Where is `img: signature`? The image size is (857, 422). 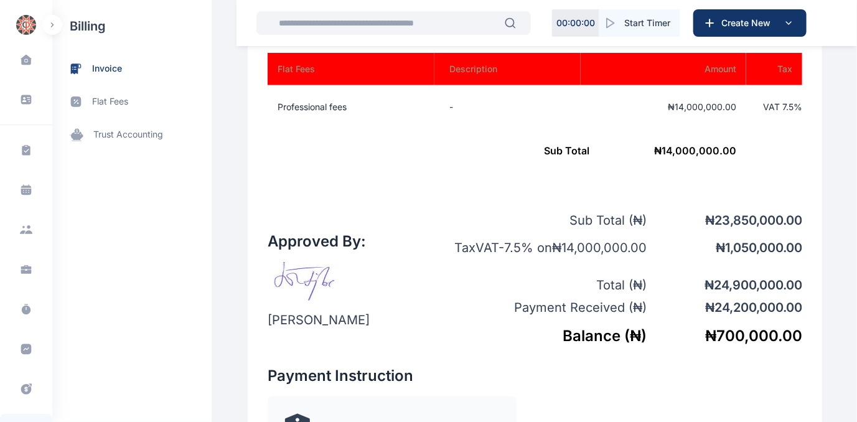 img: signature is located at coordinates (307, 282).